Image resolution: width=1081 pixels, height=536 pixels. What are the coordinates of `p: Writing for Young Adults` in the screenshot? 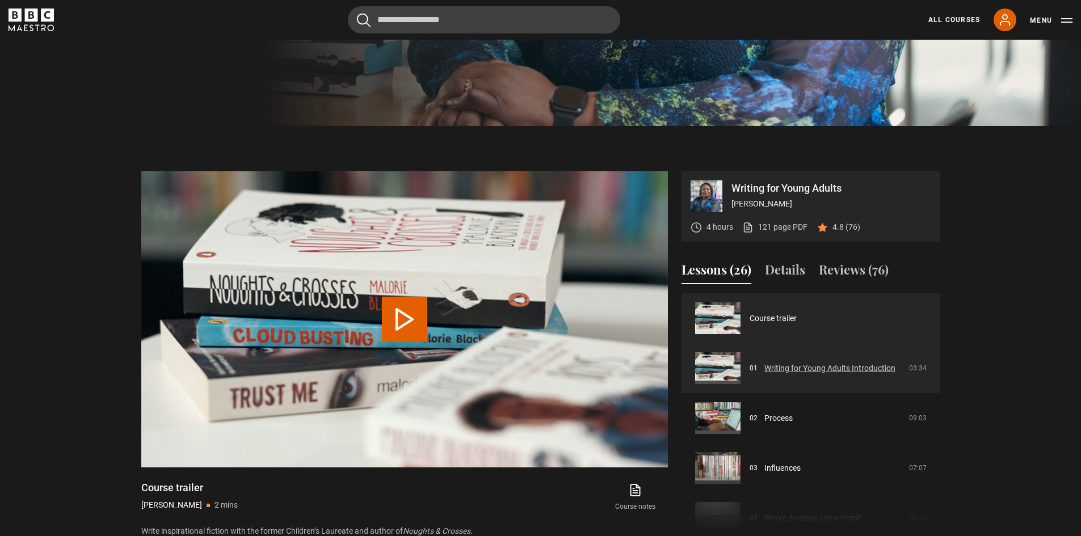 It's located at (831, 188).